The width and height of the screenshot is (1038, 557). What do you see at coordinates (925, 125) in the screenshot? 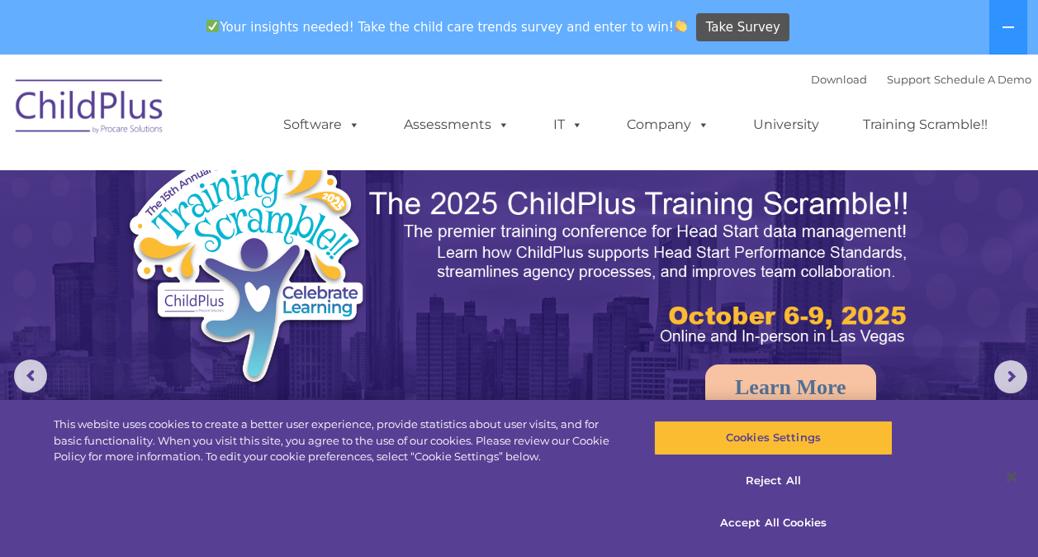
I see `a: Training Scramble!!` at bounding box center [925, 125].